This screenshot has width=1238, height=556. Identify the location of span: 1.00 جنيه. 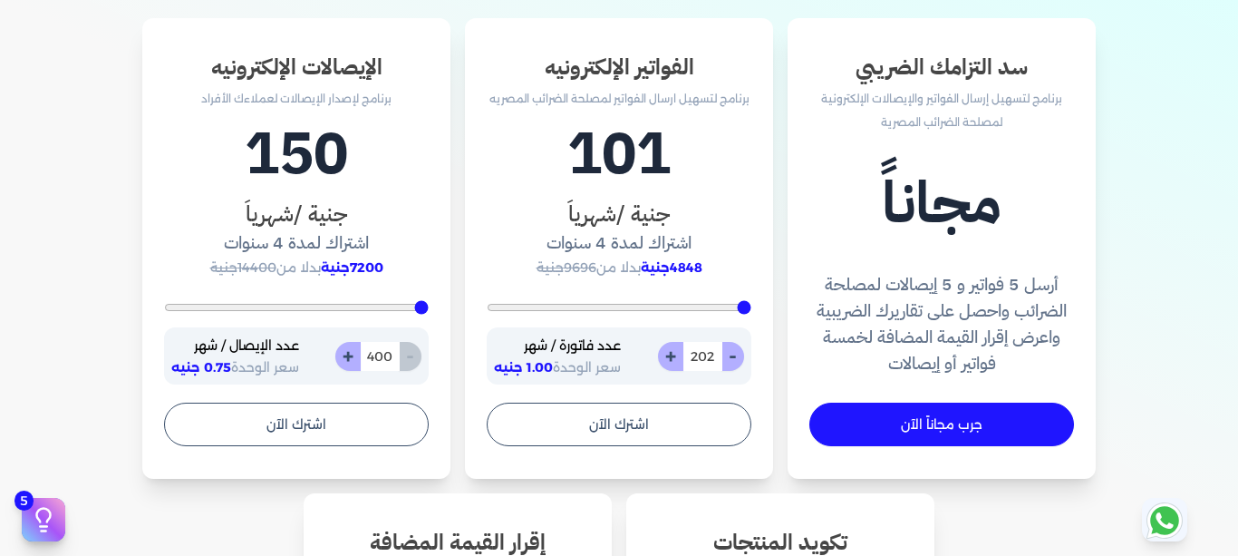
(523, 367).